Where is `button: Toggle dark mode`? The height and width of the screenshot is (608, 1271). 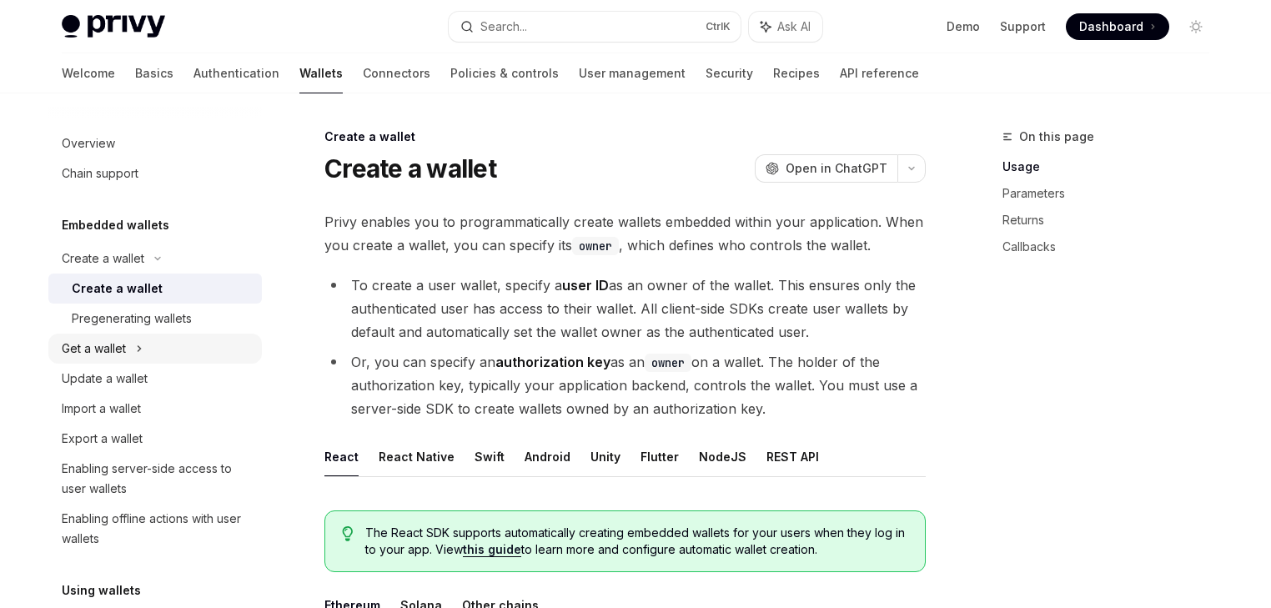 button: Toggle dark mode is located at coordinates (1196, 27).